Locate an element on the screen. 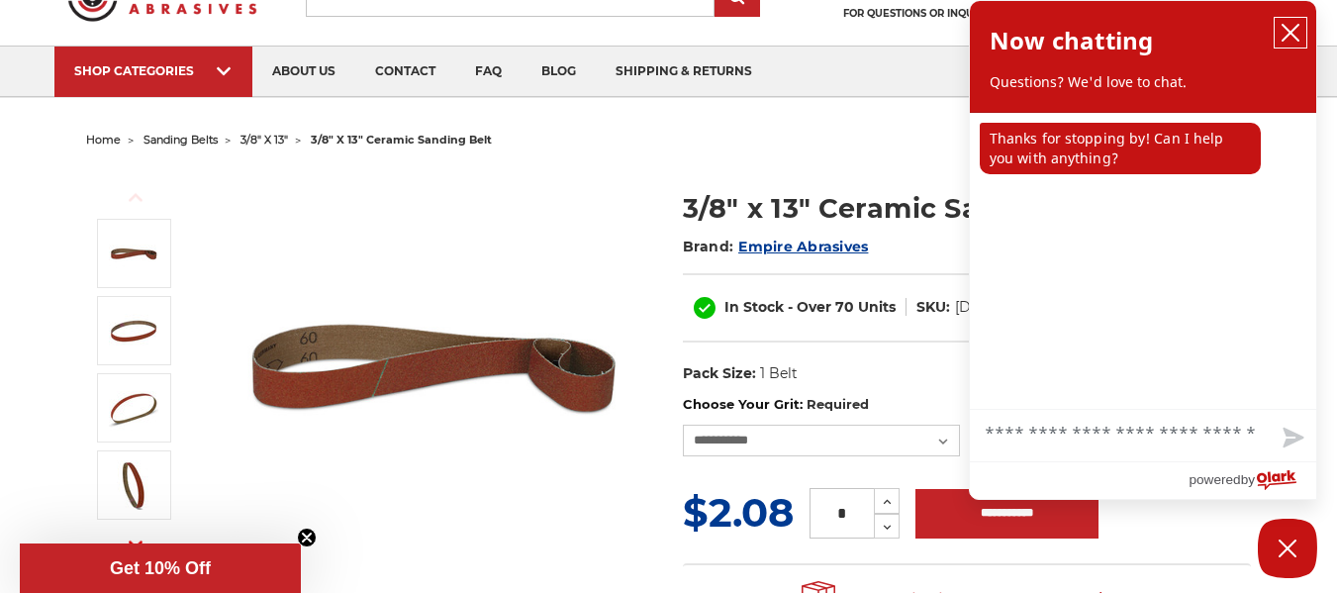  p: FOR QUESTIONS OR INQUIRIES is located at coordinates (921, 13).